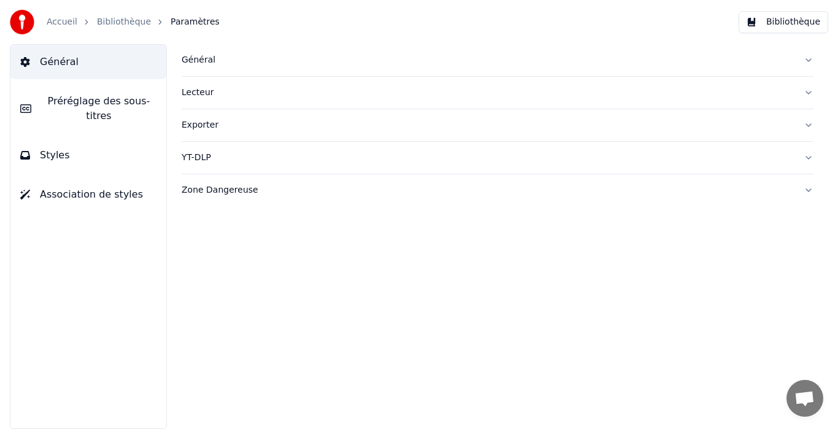 The height and width of the screenshot is (429, 838). What do you see at coordinates (498, 93) in the screenshot?
I see `button: Lecteur` at bounding box center [498, 93].